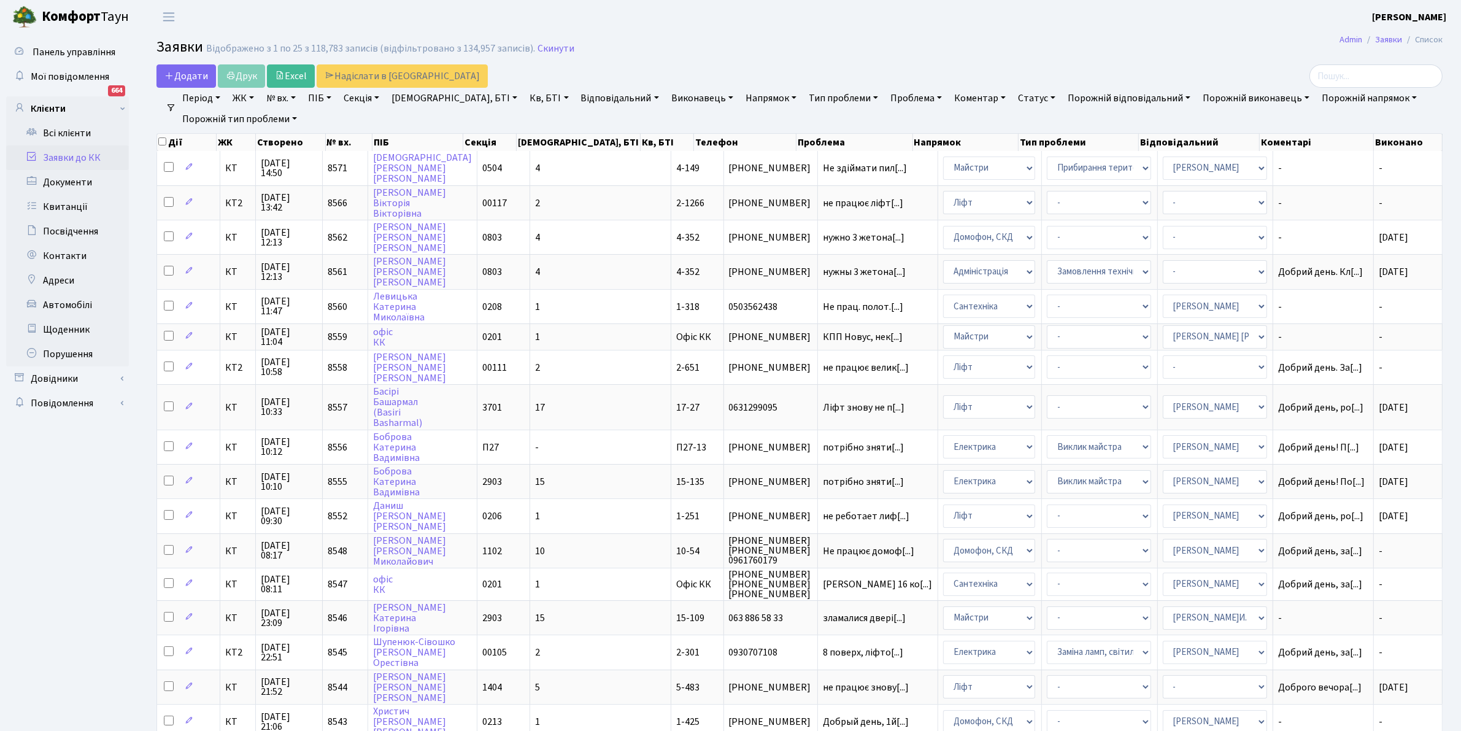  What do you see at coordinates (418, 142) in the screenshot?
I see `th: ПІБ` at bounding box center [418, 142].